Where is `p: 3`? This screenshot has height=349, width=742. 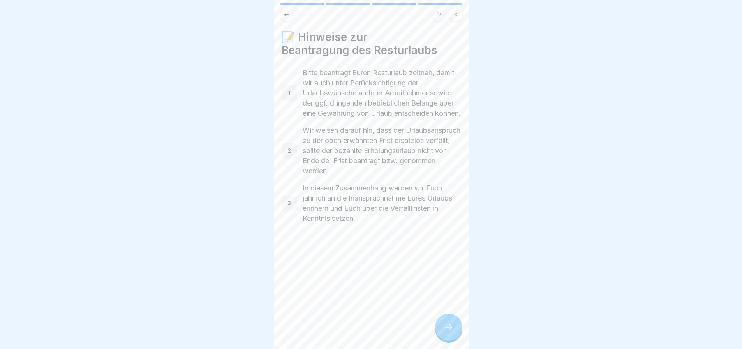
p: 3 is located at coordinates (289, 203).